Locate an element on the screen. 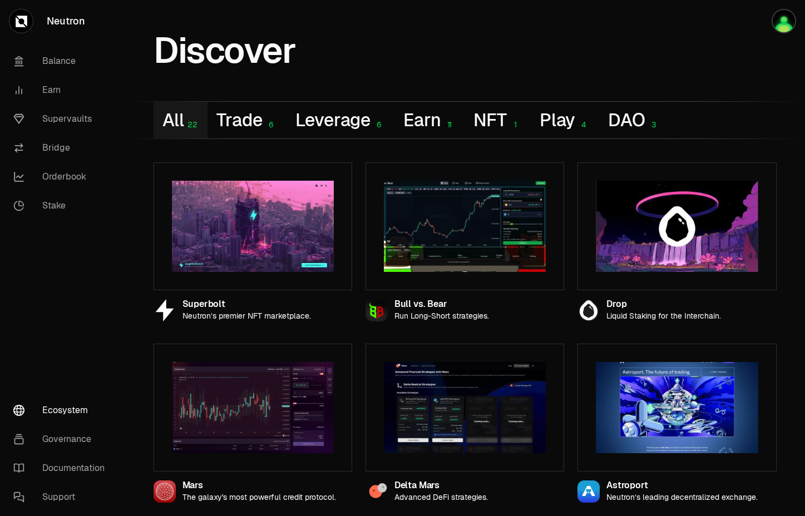  button: NFT is located at coordinates (497, 120).